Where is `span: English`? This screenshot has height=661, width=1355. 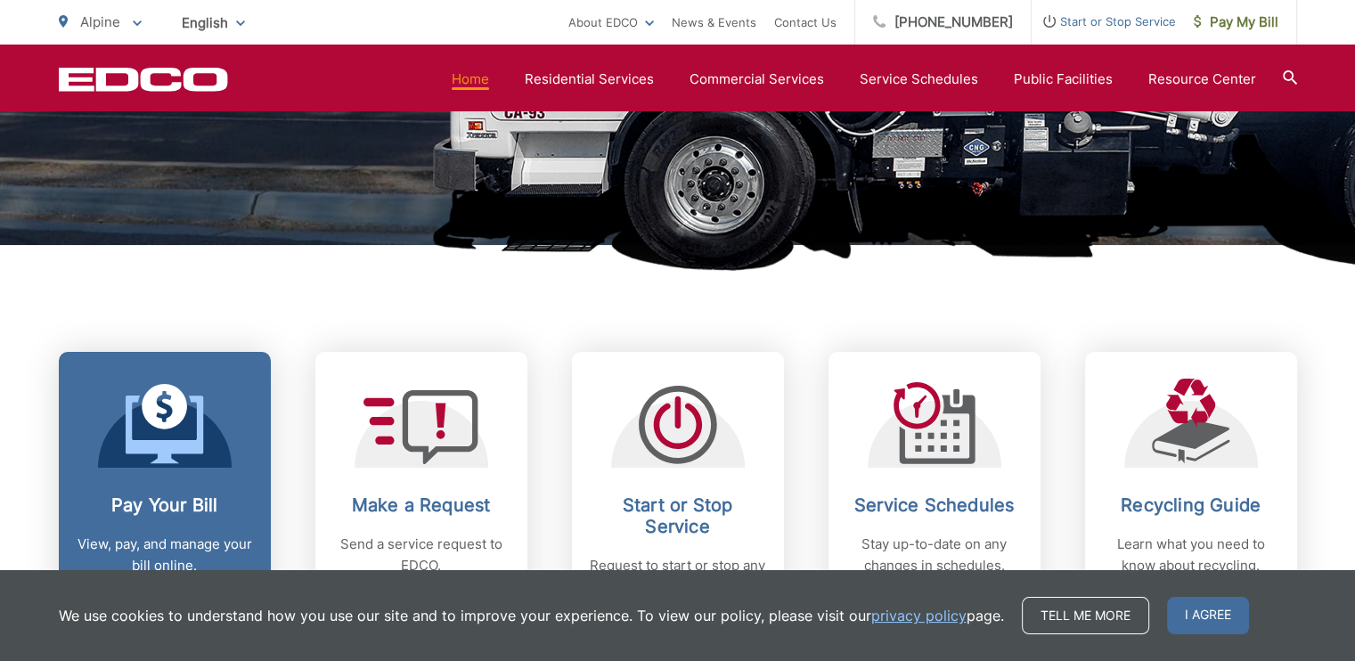
span: English is located at coordinates (213, 22).